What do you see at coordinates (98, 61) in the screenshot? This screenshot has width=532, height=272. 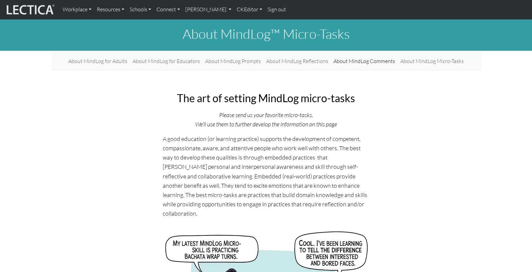 I see `a: About MindLog for Adults` at bounding box center [98, 61].